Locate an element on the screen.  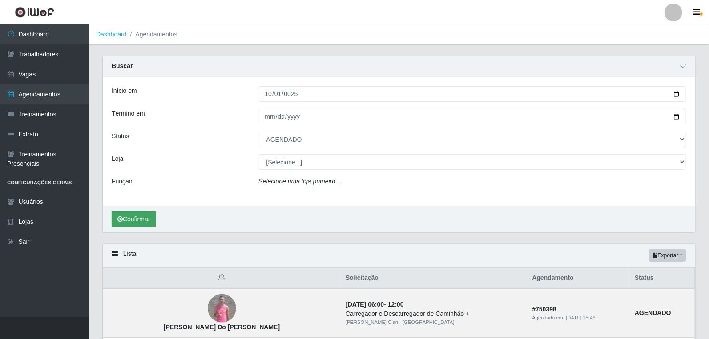
div: Lista is located at coordinates (399, 256).